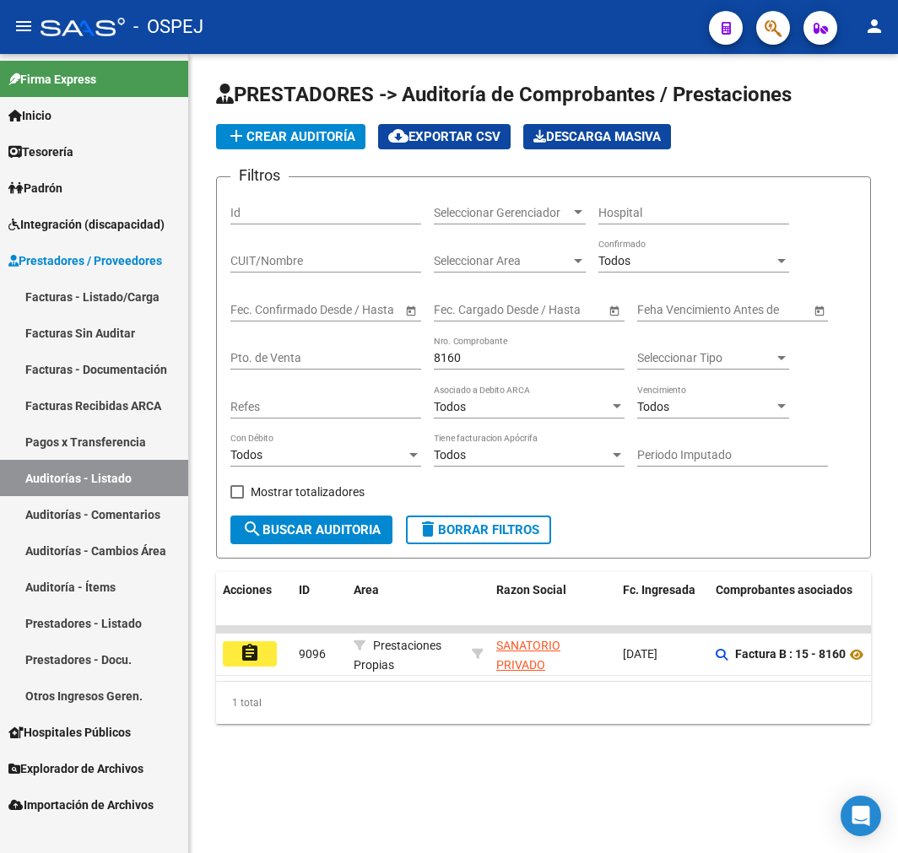 This screenshot has width=898, height=853. I want to click on span: Prestadores / Proveedores, so click(85, 261).